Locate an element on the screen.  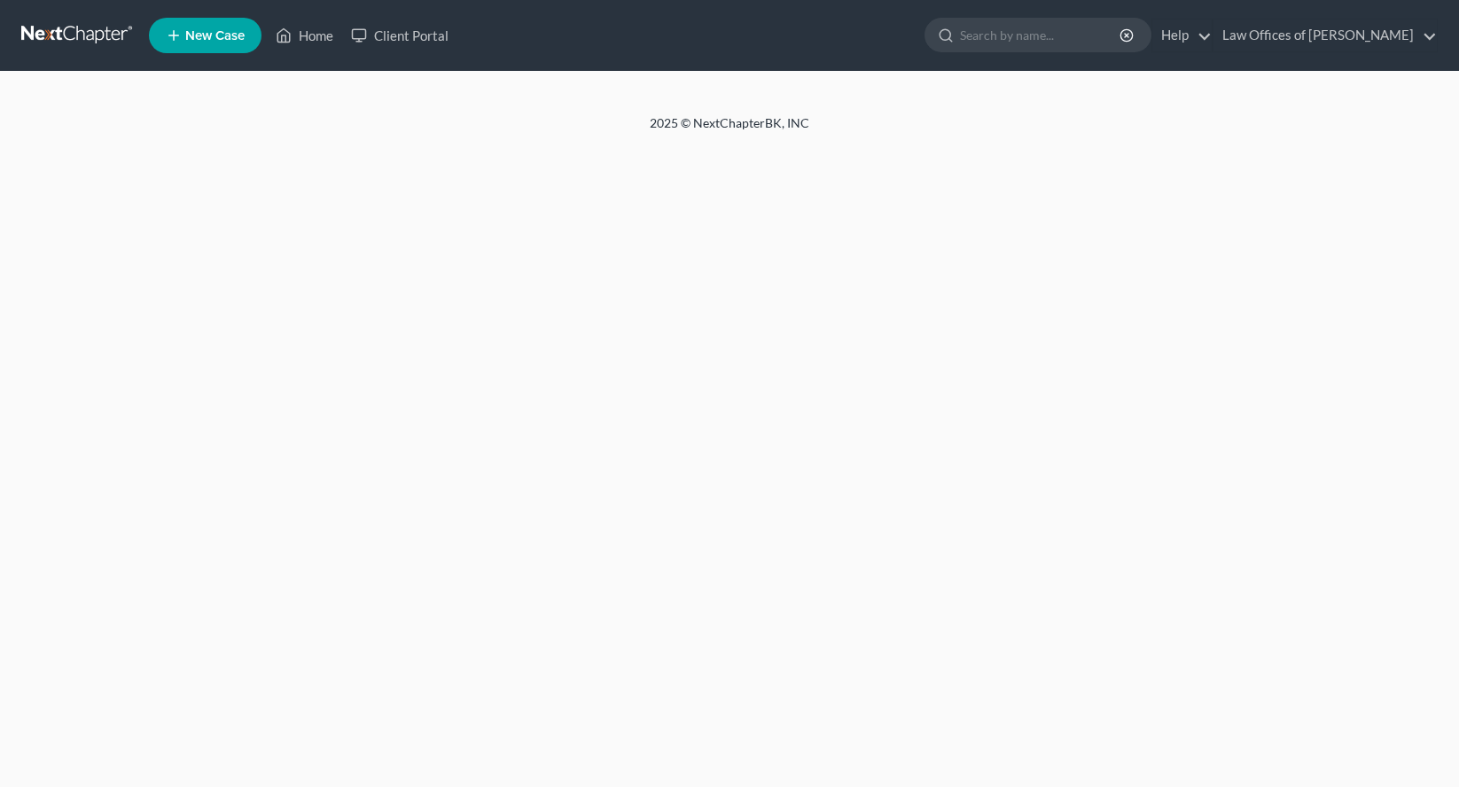
input: Search by name... is located at coordinates (1041, 35).